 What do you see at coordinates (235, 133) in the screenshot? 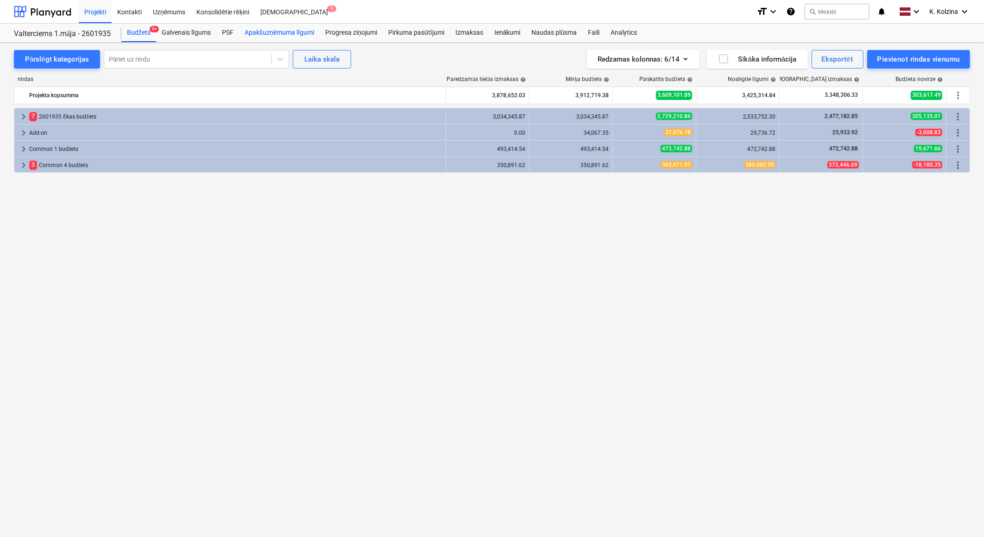
I see `div: Add-on` at bounding box center [235, 133].